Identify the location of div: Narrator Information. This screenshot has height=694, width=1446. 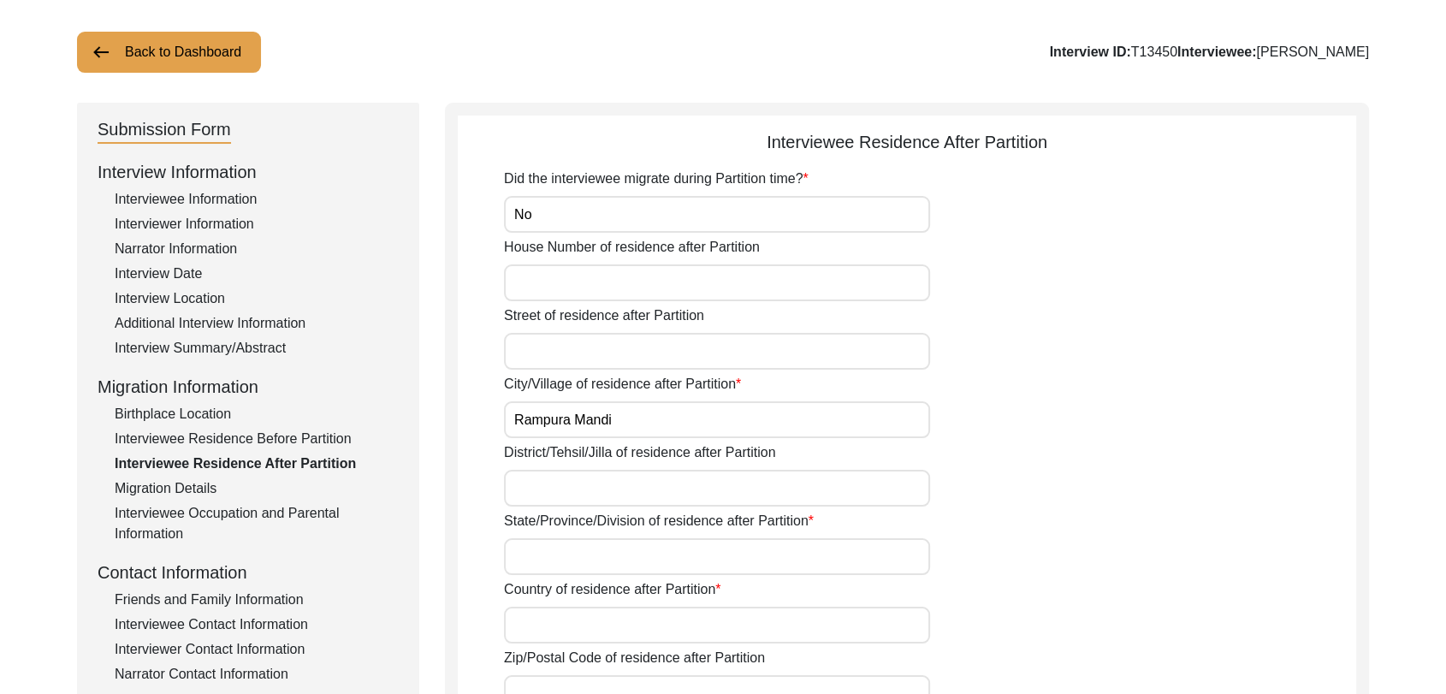
(257, 249).